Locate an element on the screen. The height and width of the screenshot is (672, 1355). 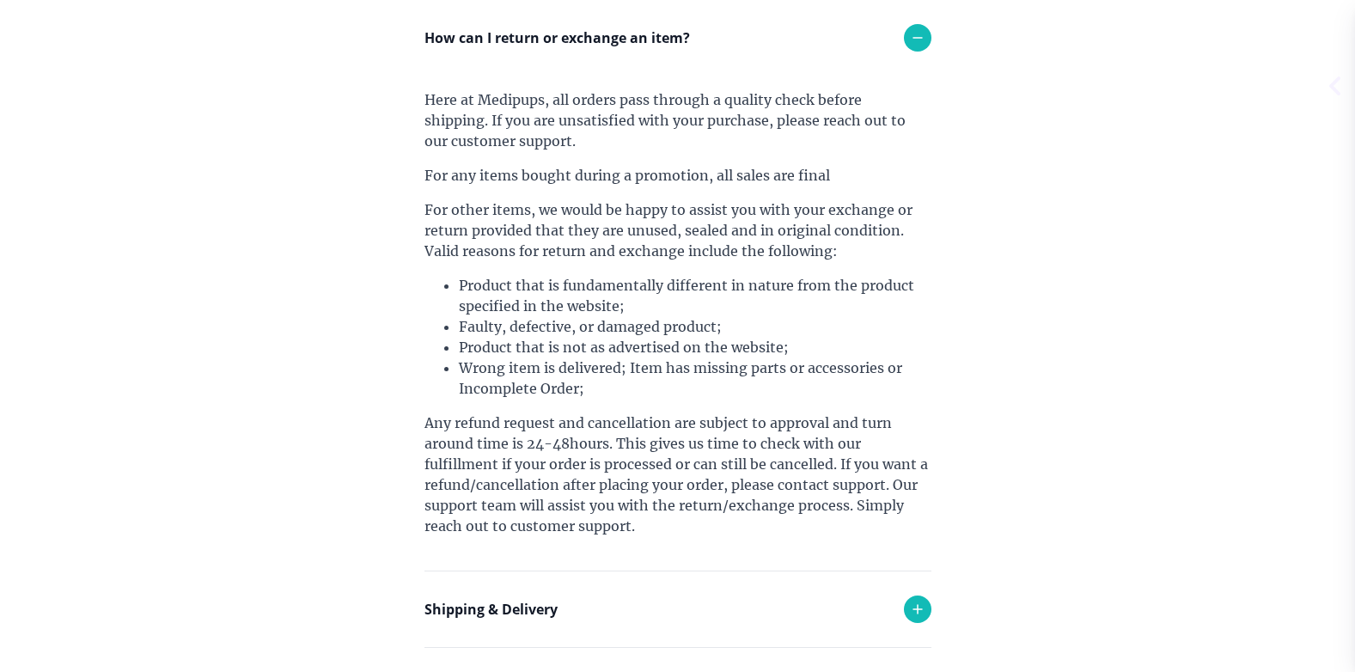
p: How can I return or exchange an item? is located at coordinates (557, 38).